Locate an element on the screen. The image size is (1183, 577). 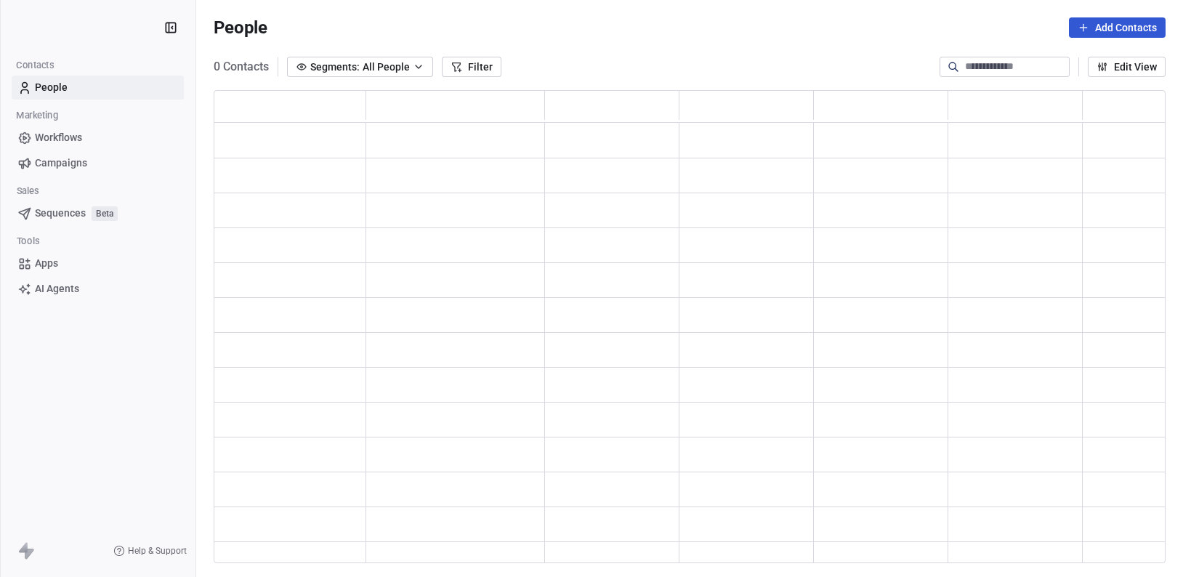
span: Sequences is located at coordinates (60, 213).